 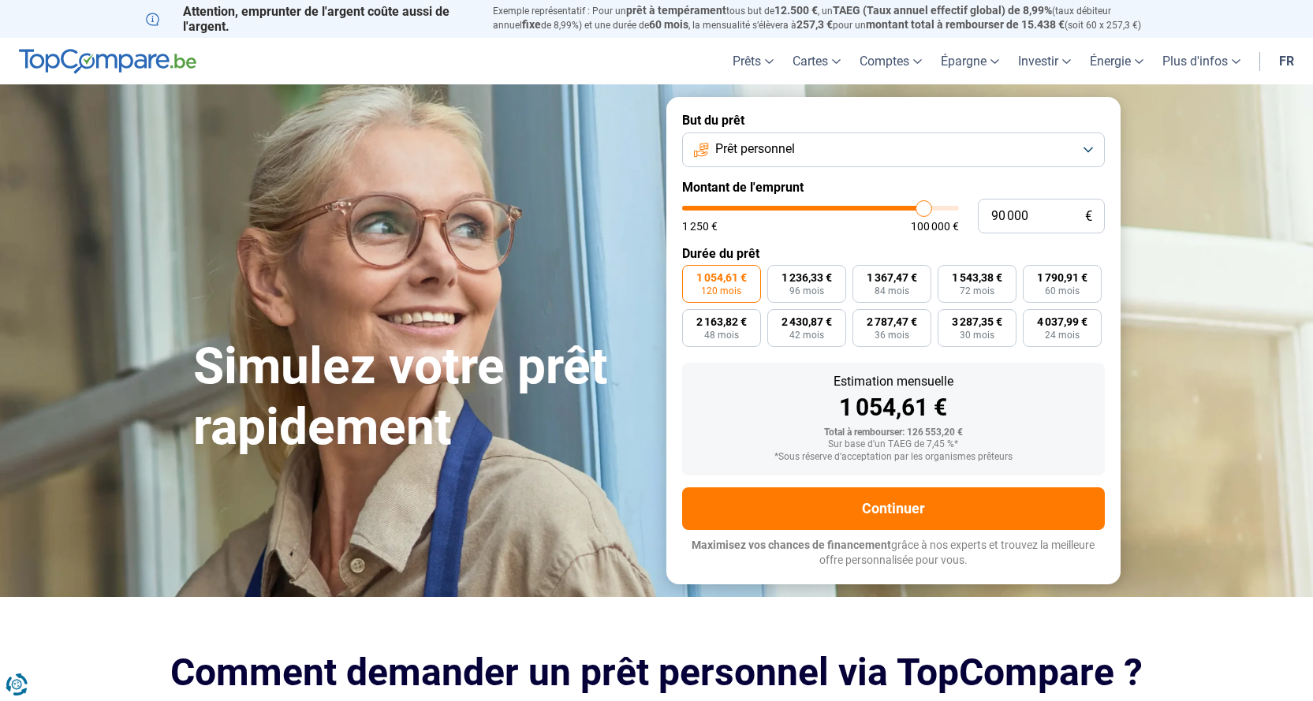 What do you see at coordinates (807, 335) in the screenshot?
I see `span: 42 mois` at bounding box center [807, 335].